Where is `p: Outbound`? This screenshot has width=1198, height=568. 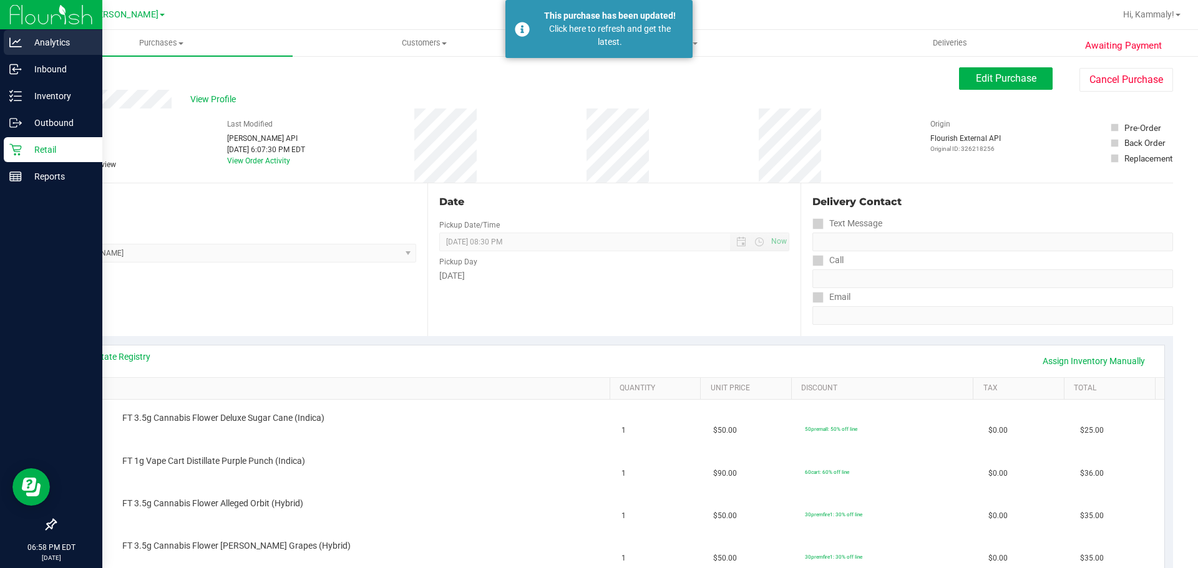
p: Outbound is located at coordinates (59, 123).